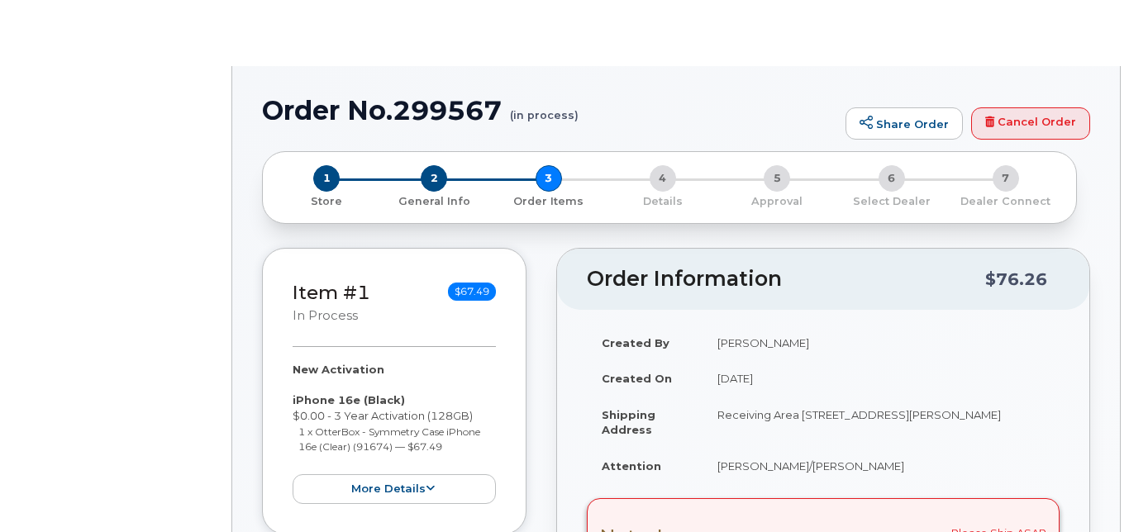  What do you see at coordinates (327, 200) in the screenshot?
I see `a: 1 Store` at bounding box center [327, 200].